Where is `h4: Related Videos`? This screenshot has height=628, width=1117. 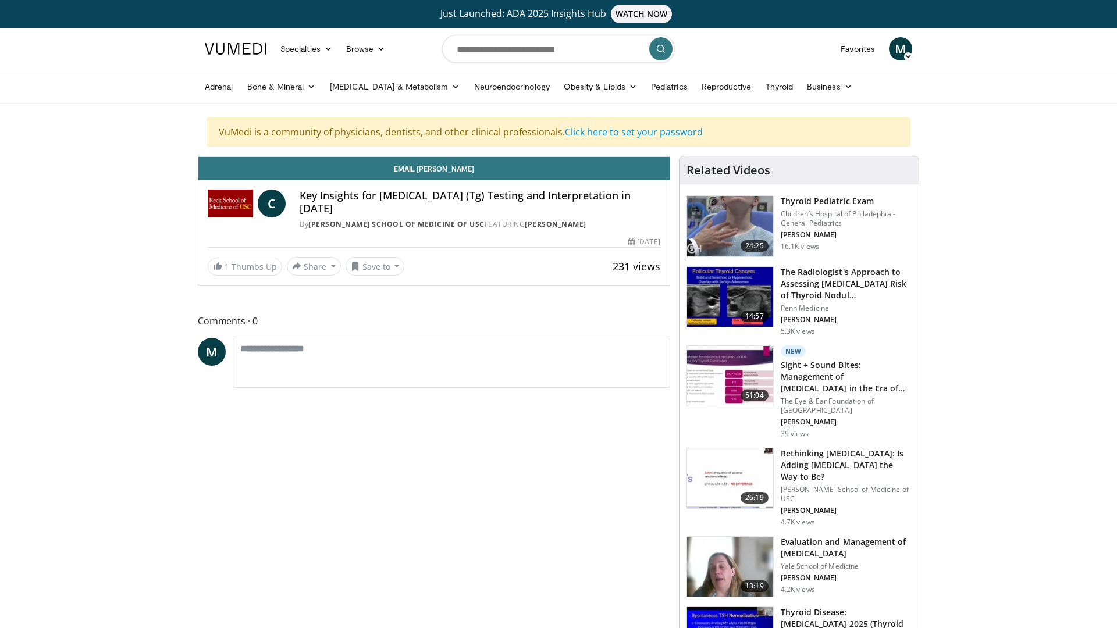
h4: Related Videos is located at coordinates (729, 171).